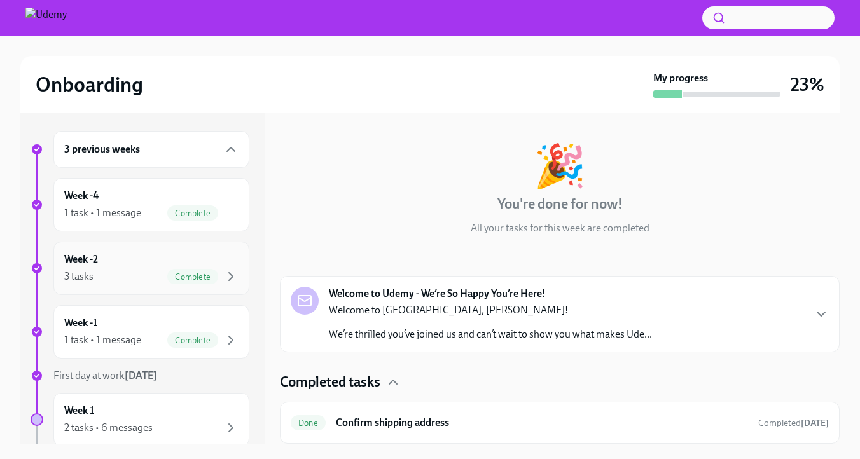  What do you see at coordinates (560, 228) in the screenshot?
I see `p: All your tasks for this week are completed` at bounding box center [560, 228].